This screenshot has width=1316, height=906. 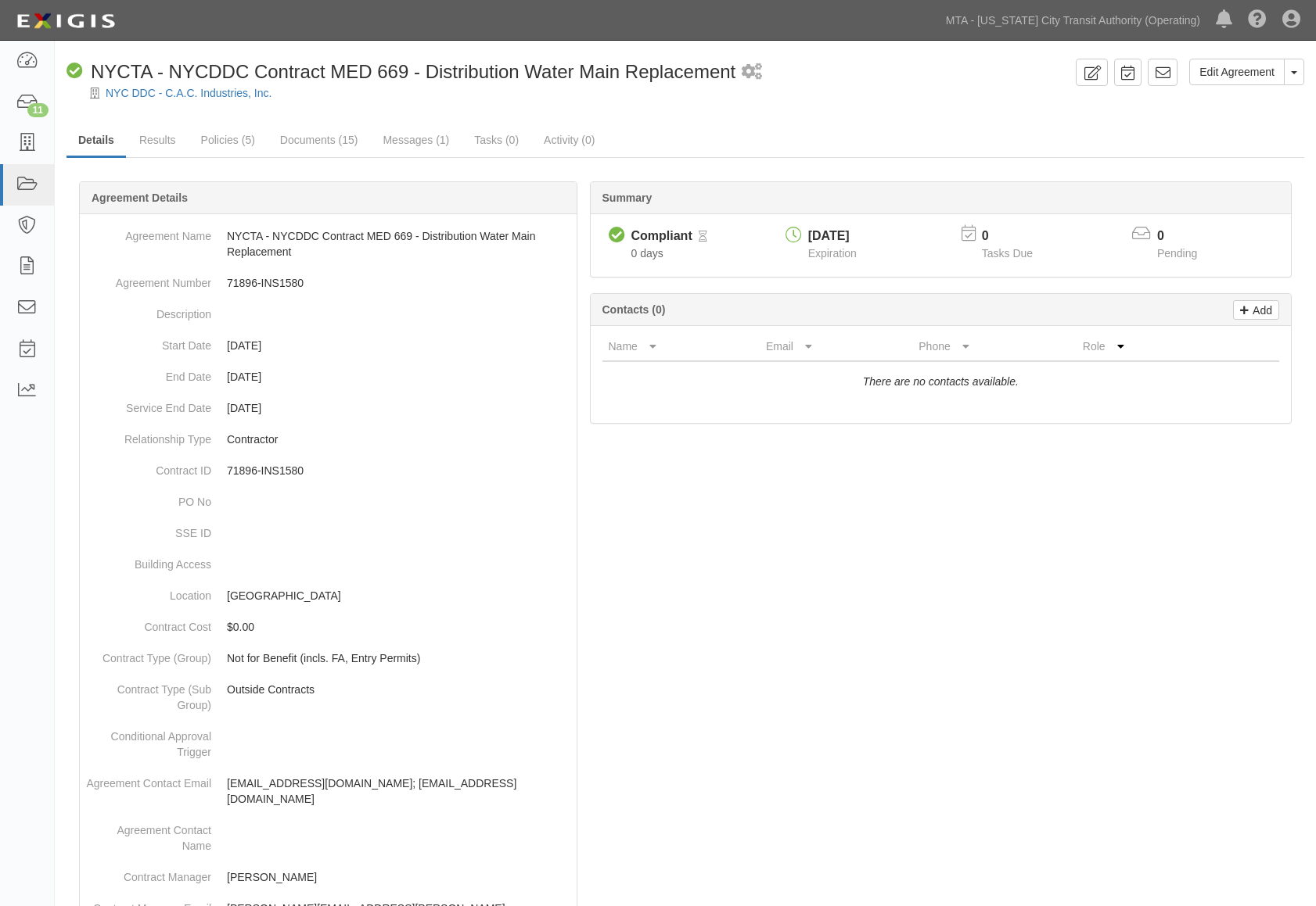 I want to click on div: 11, so click(x=38, y=110).